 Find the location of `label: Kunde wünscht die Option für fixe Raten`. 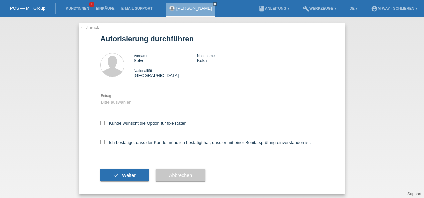

label: Kunde wünscht die Option für fixe Raten is located at coordinates (143, 123).